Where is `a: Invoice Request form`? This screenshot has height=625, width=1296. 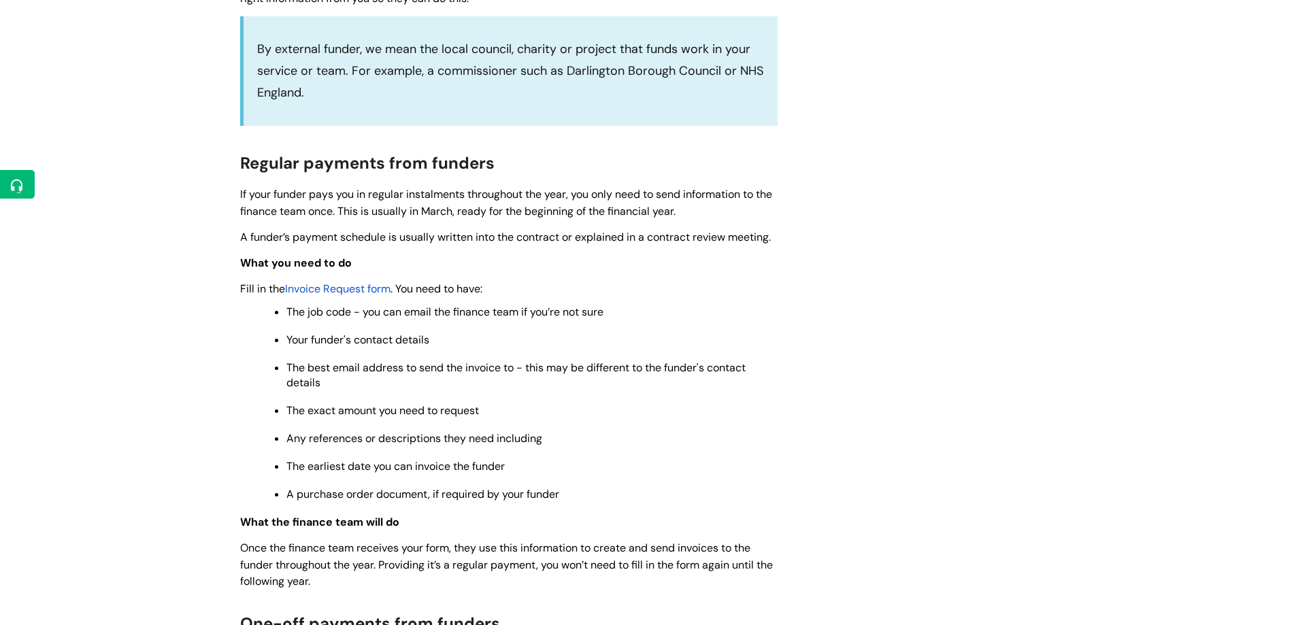
a: Invoice Request form is located at coordinates (338, 289).